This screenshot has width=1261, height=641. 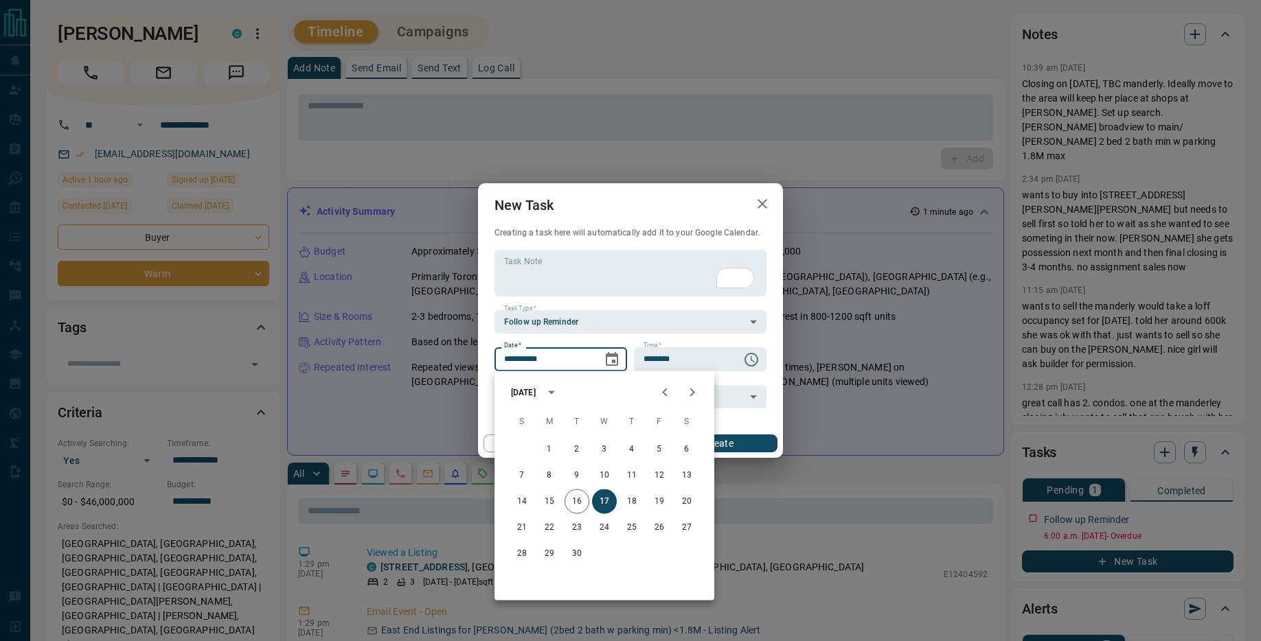 I want to click on button: 13, so click(x=687, y=476).